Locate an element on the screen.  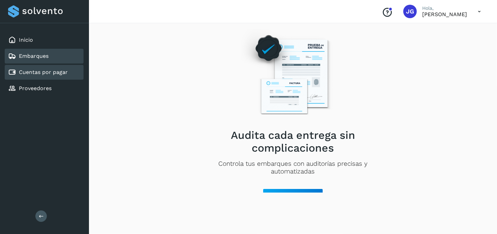
p: JAIRO GUILLERMO ASPERÓ is located at coordinates (444, 14).